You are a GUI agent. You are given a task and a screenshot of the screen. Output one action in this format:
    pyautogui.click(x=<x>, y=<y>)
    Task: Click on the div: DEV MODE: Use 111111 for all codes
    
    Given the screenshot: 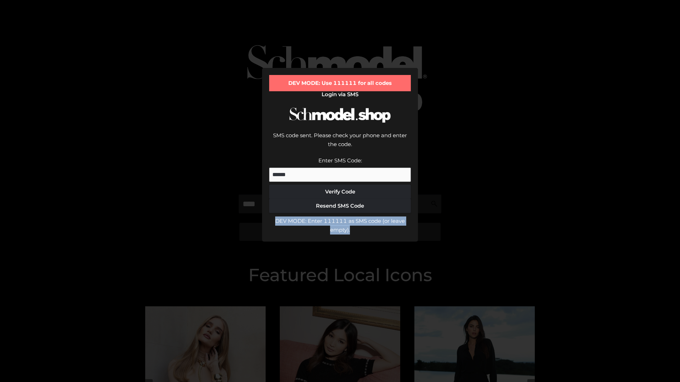 What is the action you would take?
    pyautogui.click(x=340, y=83)
    